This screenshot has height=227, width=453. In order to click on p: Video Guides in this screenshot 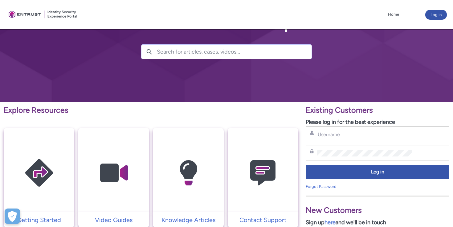, I will do `click(113, 220)`.